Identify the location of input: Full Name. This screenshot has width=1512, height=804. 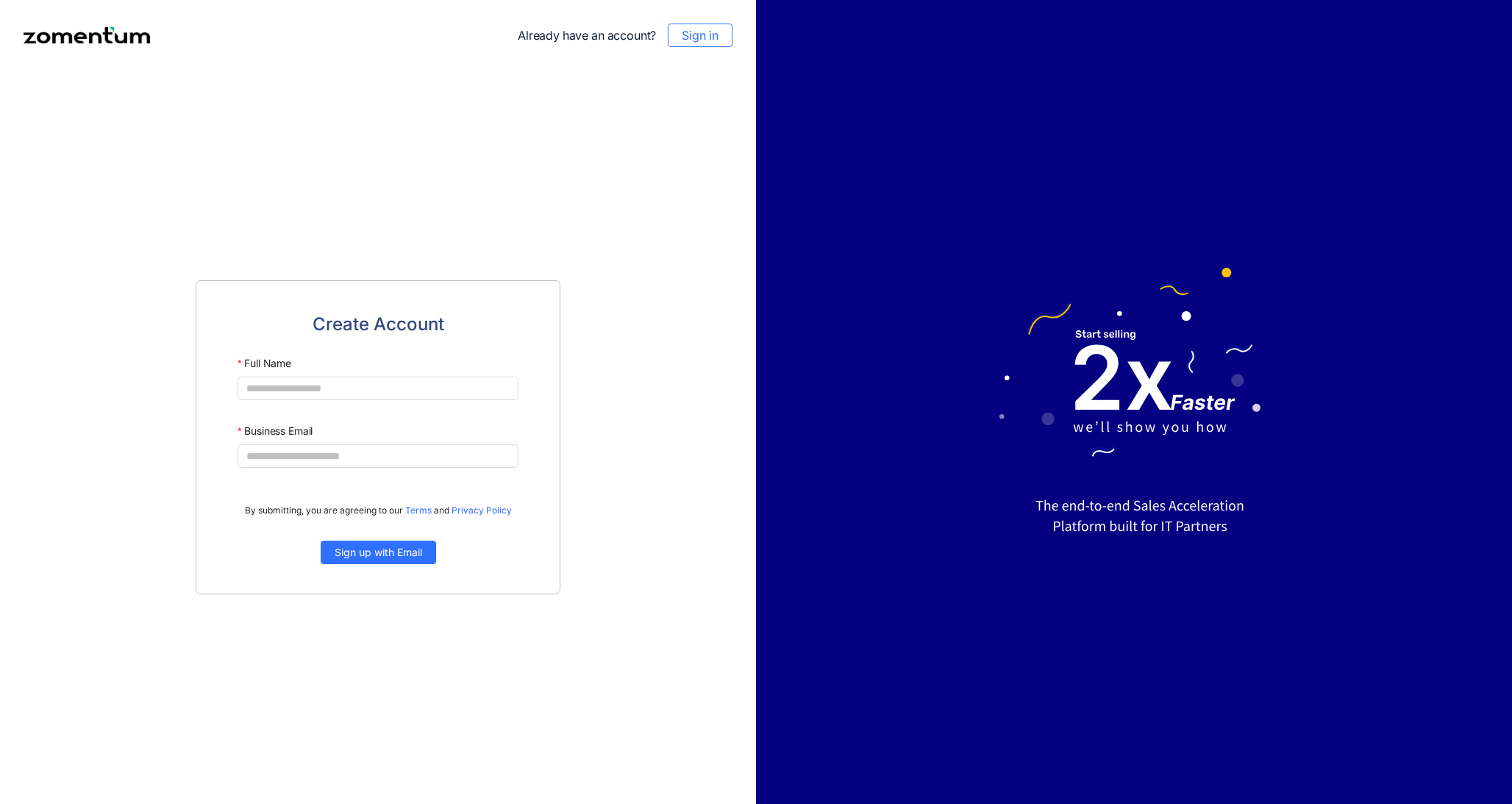
(378, 389).